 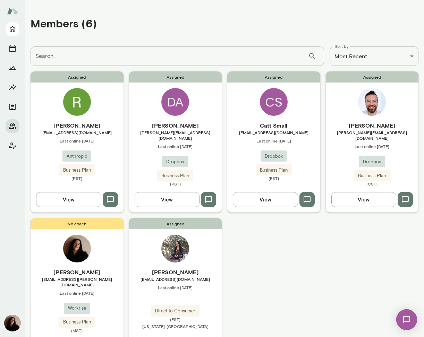 I want to click on h6: Catt Small, so click(x=274, y=125).